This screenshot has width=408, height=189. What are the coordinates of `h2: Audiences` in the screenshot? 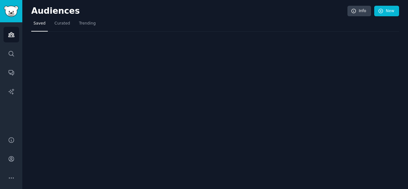 It's located at (189, 11).